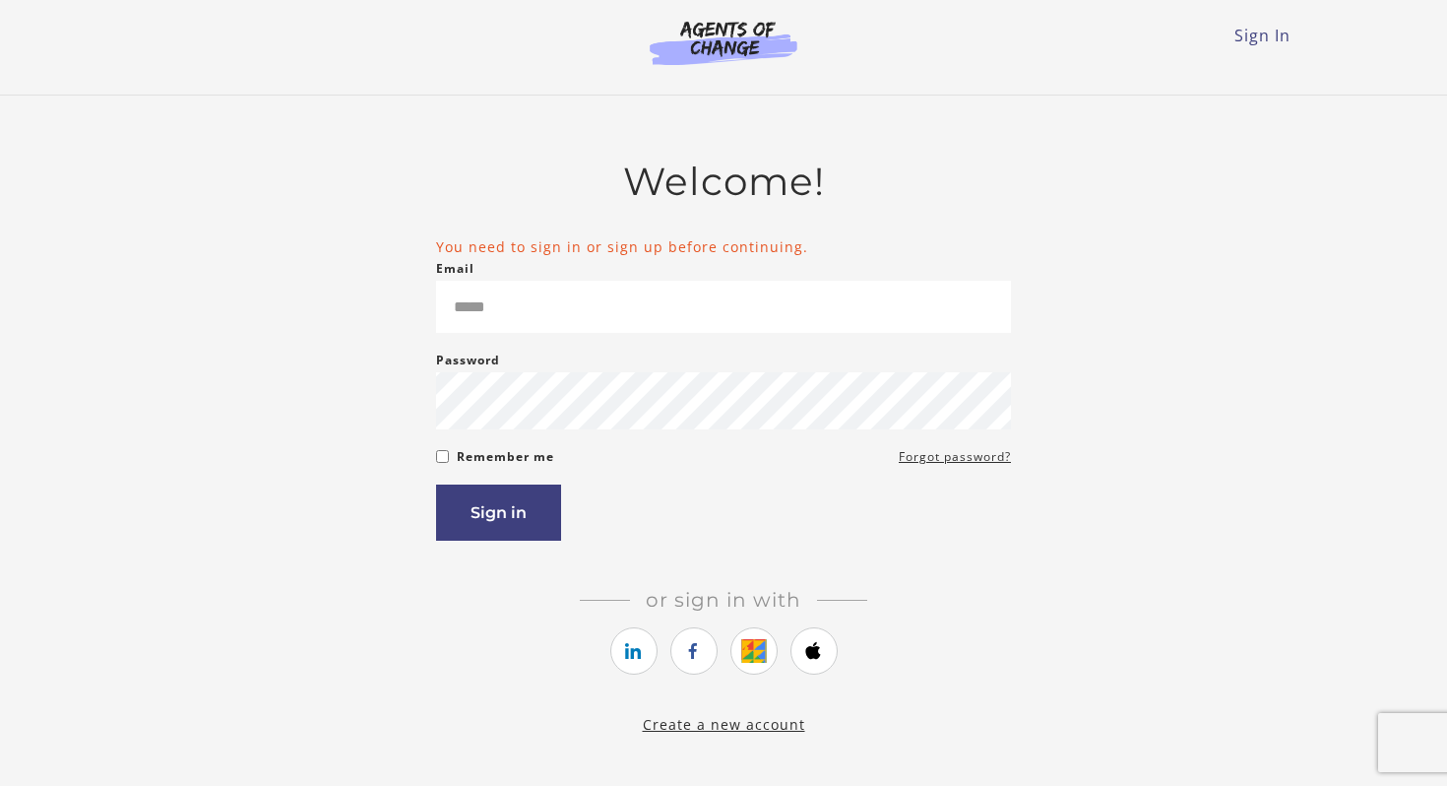  What do you see at coordinates (724, 246) in the screenshot?
I see `li: You need to sign in or sign up before continuing.` at bounding box center [724, 246].